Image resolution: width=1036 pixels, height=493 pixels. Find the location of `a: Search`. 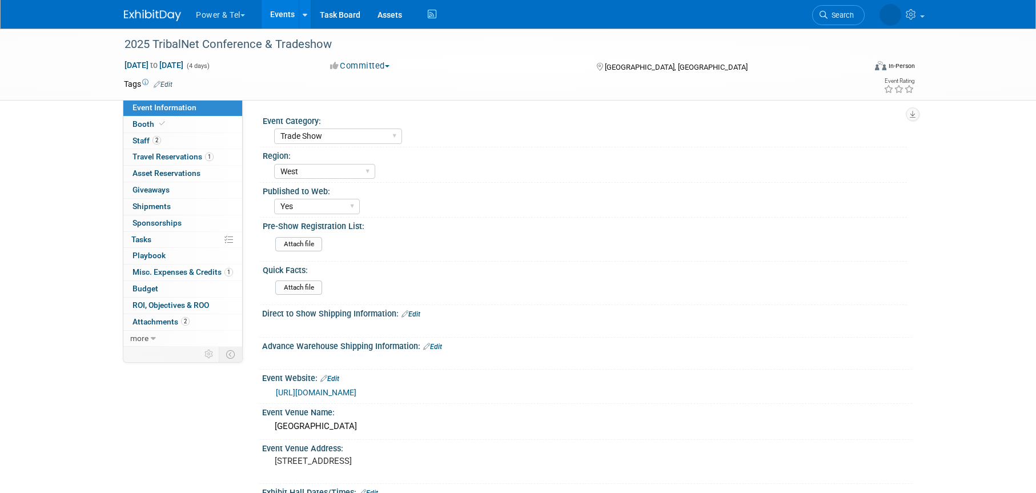

a: Search is located at coordinates (839, 15).